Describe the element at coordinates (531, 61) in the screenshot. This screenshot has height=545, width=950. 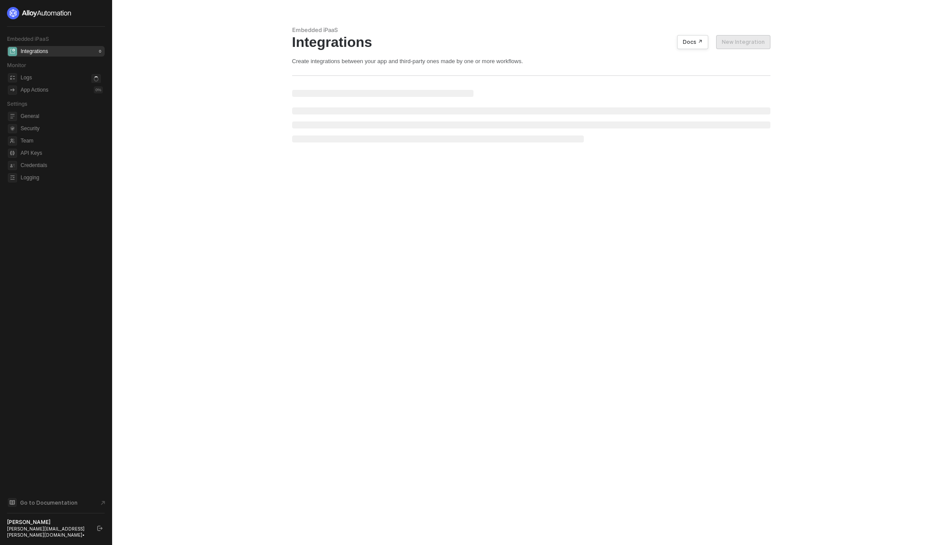
I see `div: Create integrations between your app and third-party ones made by one or more workflows.` at that location.